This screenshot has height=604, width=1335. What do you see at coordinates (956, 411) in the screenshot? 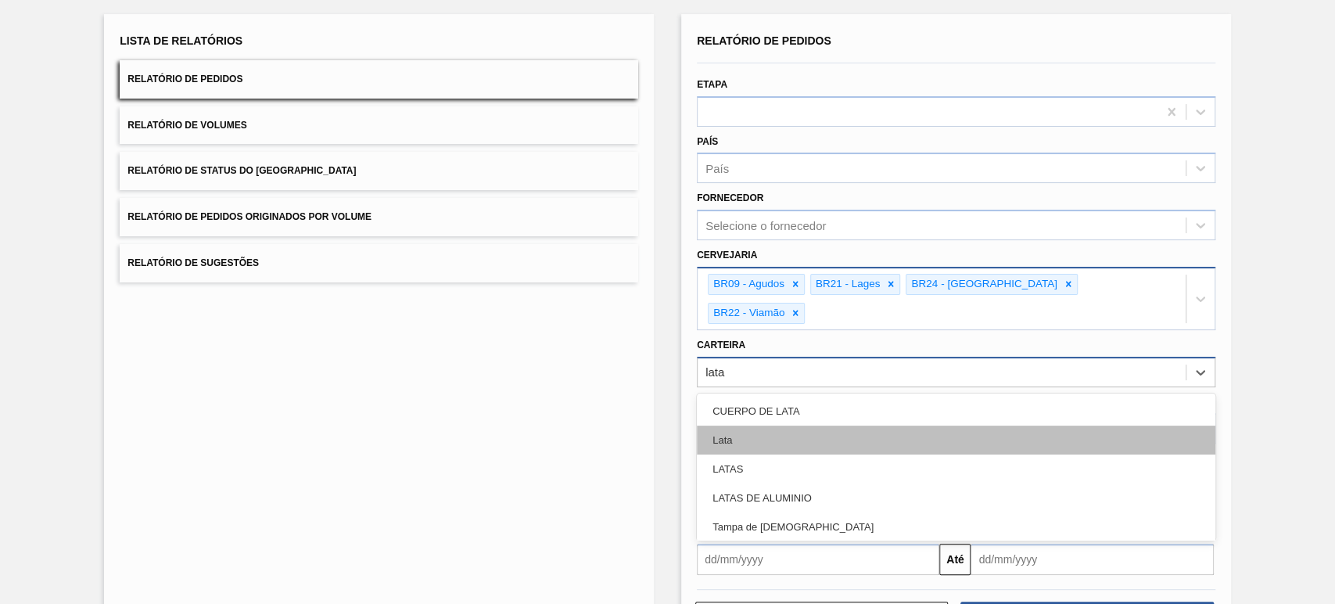
I see `div: CUERPO DE LATA` at bounding box center [956, 411].